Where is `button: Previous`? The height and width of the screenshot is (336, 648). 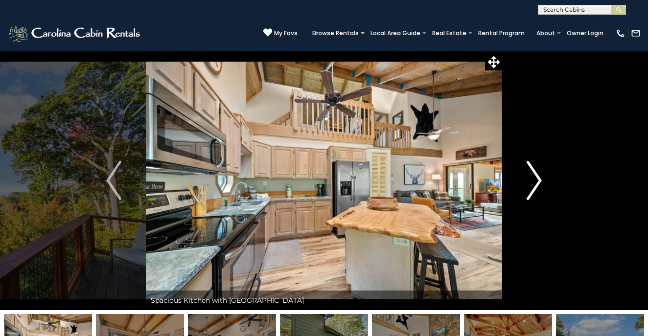 button: Previous is located at coordinates (113, 180).